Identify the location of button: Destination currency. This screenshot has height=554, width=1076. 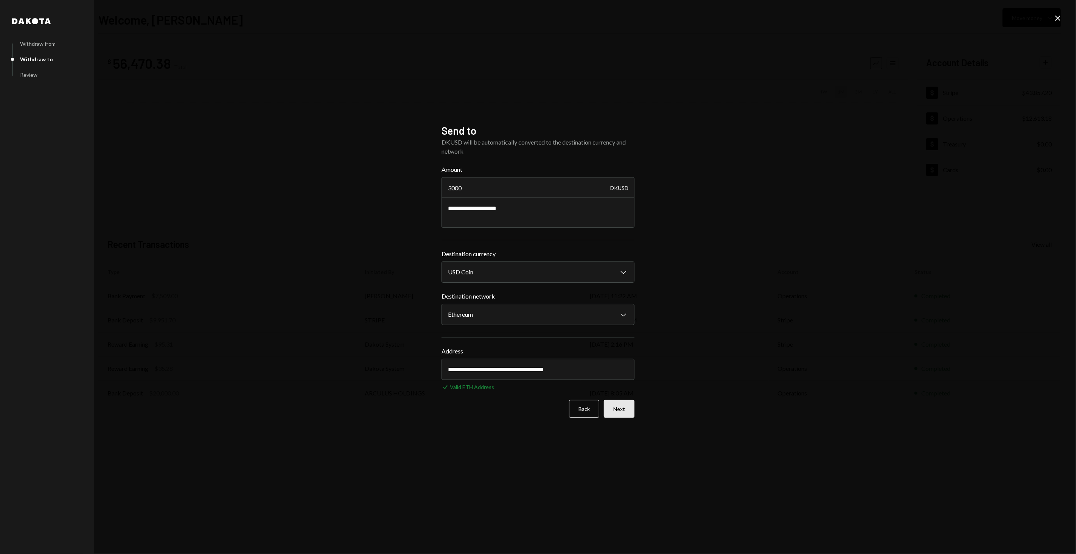
(538, 272).